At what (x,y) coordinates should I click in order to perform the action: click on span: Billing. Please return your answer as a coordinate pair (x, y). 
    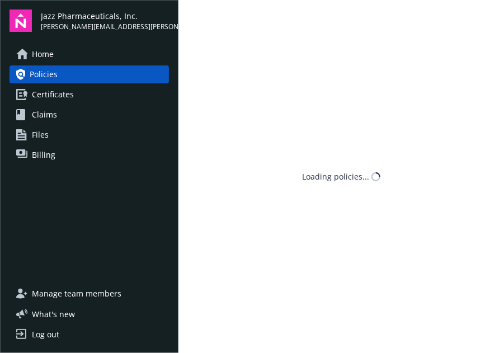
    Looking at the image, I should click on (44, 155).